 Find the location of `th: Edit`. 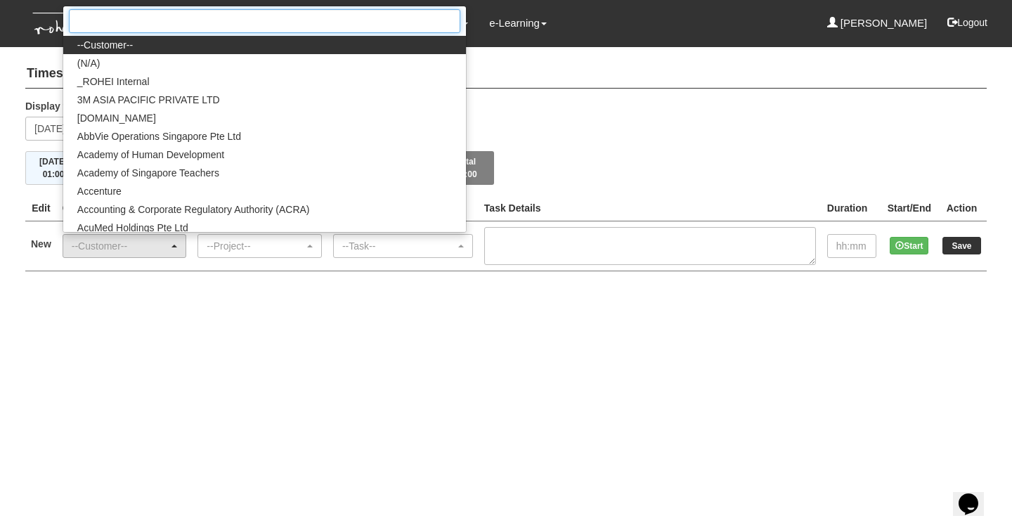

th: Edit is located at coordinates (41, 208).